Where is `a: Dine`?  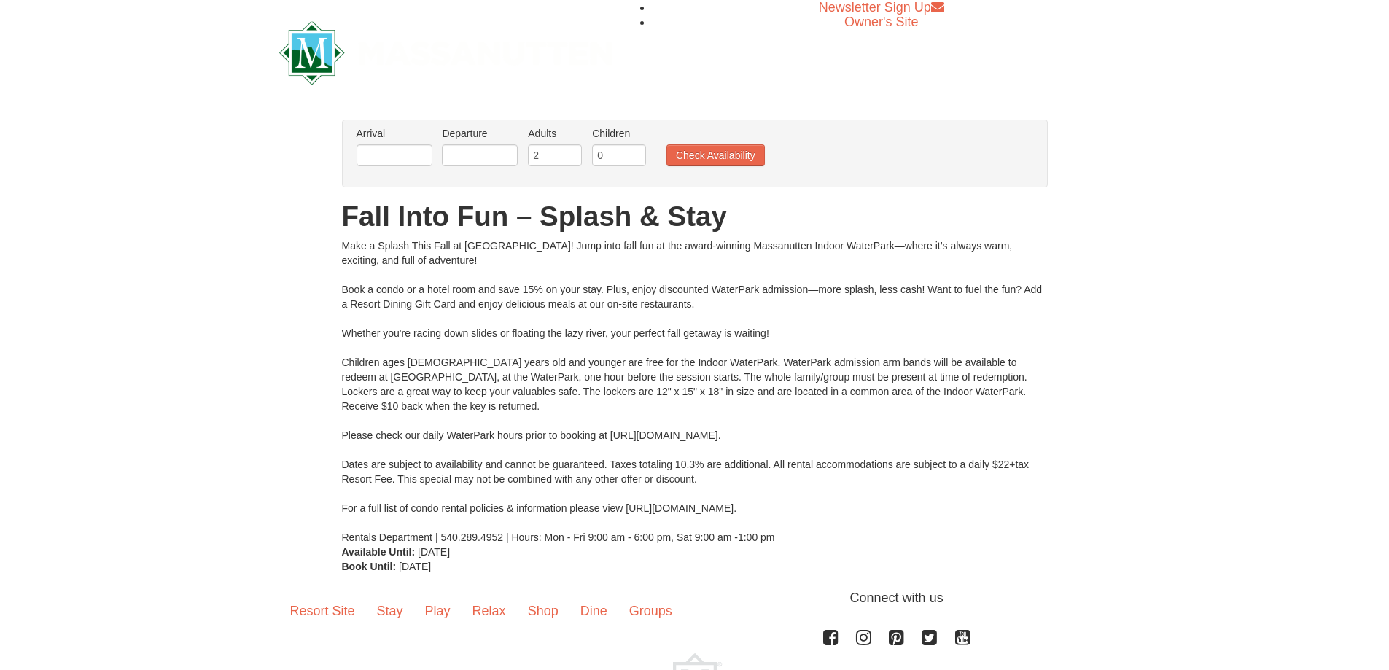
a: Dine is located at coordinates (594, 611).